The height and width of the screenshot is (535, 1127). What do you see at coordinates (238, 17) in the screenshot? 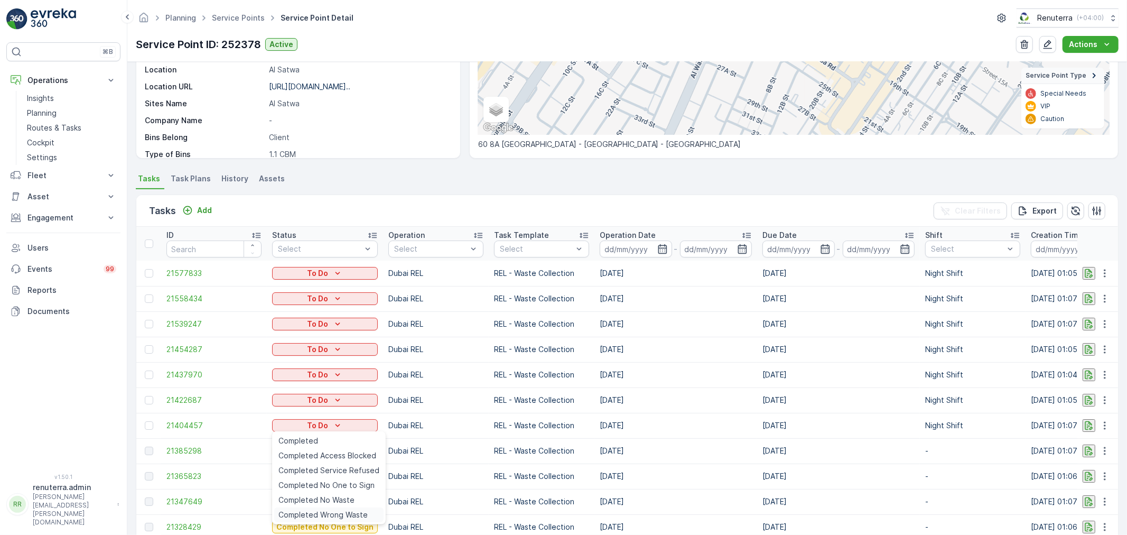
I see `a: Service Points` at bounding box center [238, 17].